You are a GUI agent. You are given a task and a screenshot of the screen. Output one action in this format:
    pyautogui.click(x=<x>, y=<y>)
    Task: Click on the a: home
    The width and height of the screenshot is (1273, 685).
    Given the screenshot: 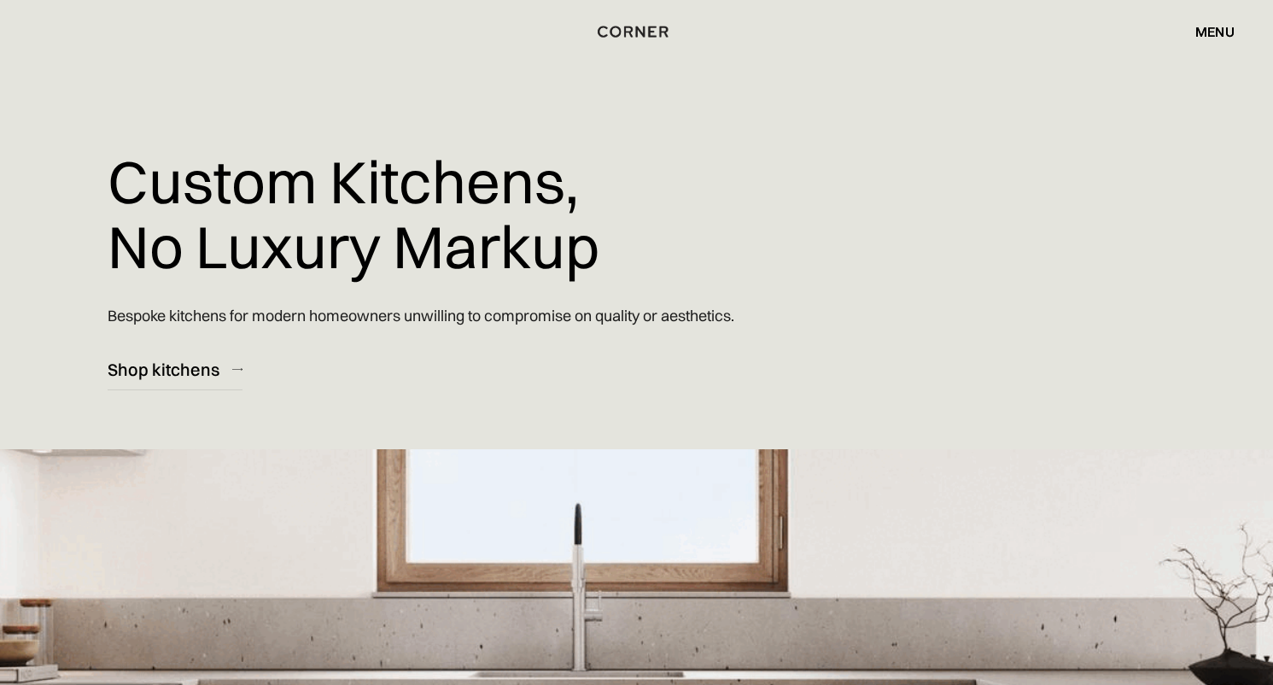 What is the action you would take?
    pyautogui.click(x=636, y=32)
    